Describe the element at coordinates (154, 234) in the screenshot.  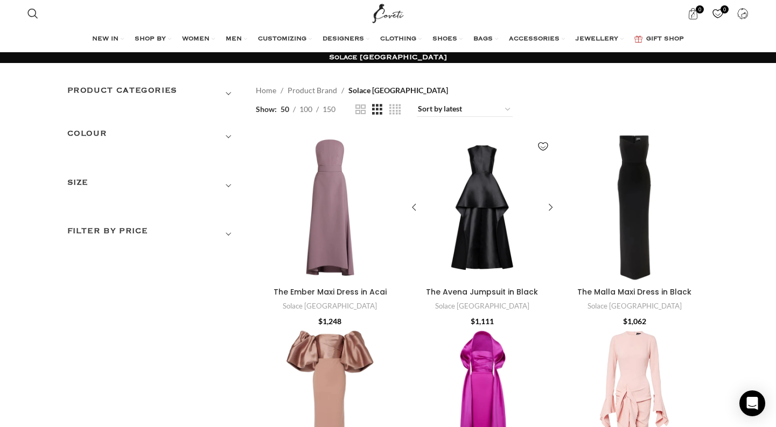
I see `h3: Filter by price` at that location.